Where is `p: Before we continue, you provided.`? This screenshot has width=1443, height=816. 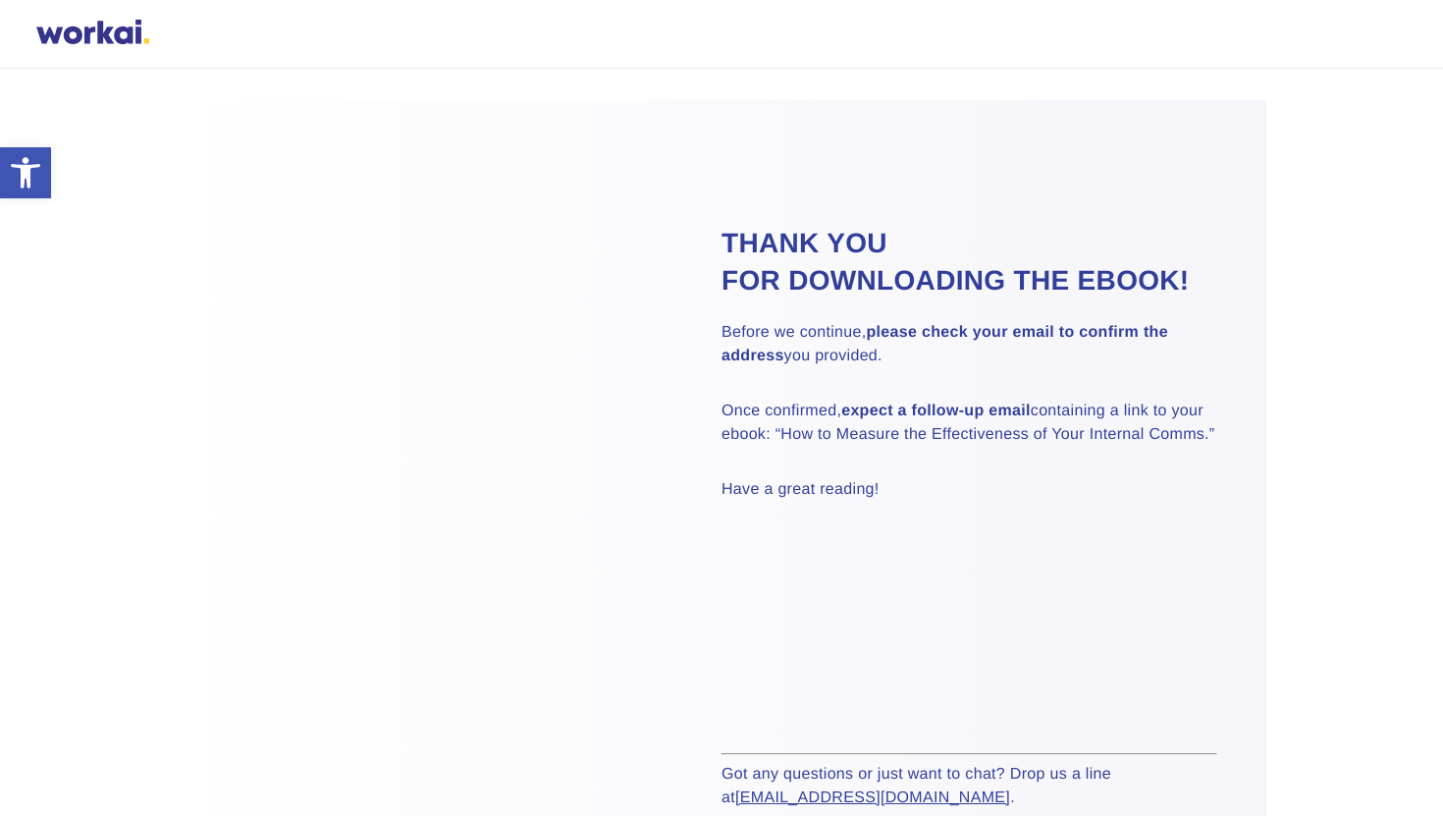
p: Before we continue, you provided. is located at coordinates (969, 345).